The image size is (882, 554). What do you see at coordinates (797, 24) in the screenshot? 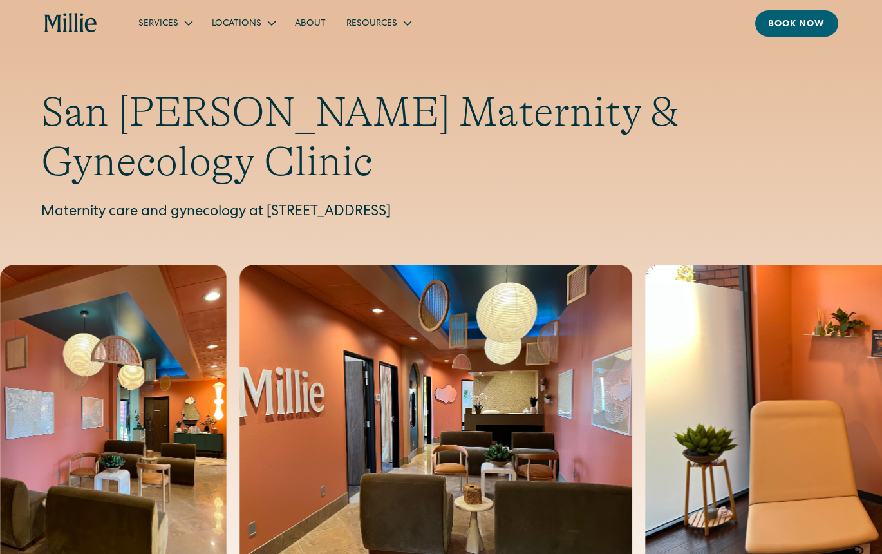
I see `div: Book now` at bounding box center [797, 24].